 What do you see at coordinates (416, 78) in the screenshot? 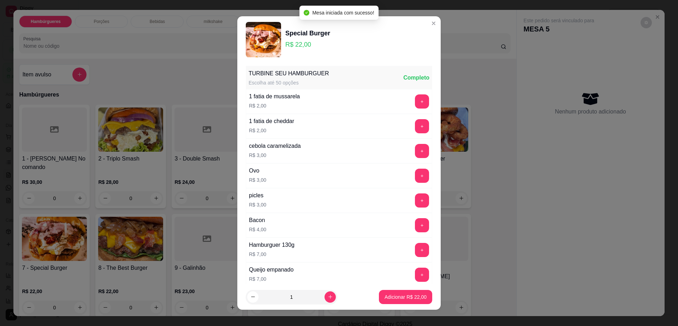
I see `div: Completo` at bounding box center [416, 78].